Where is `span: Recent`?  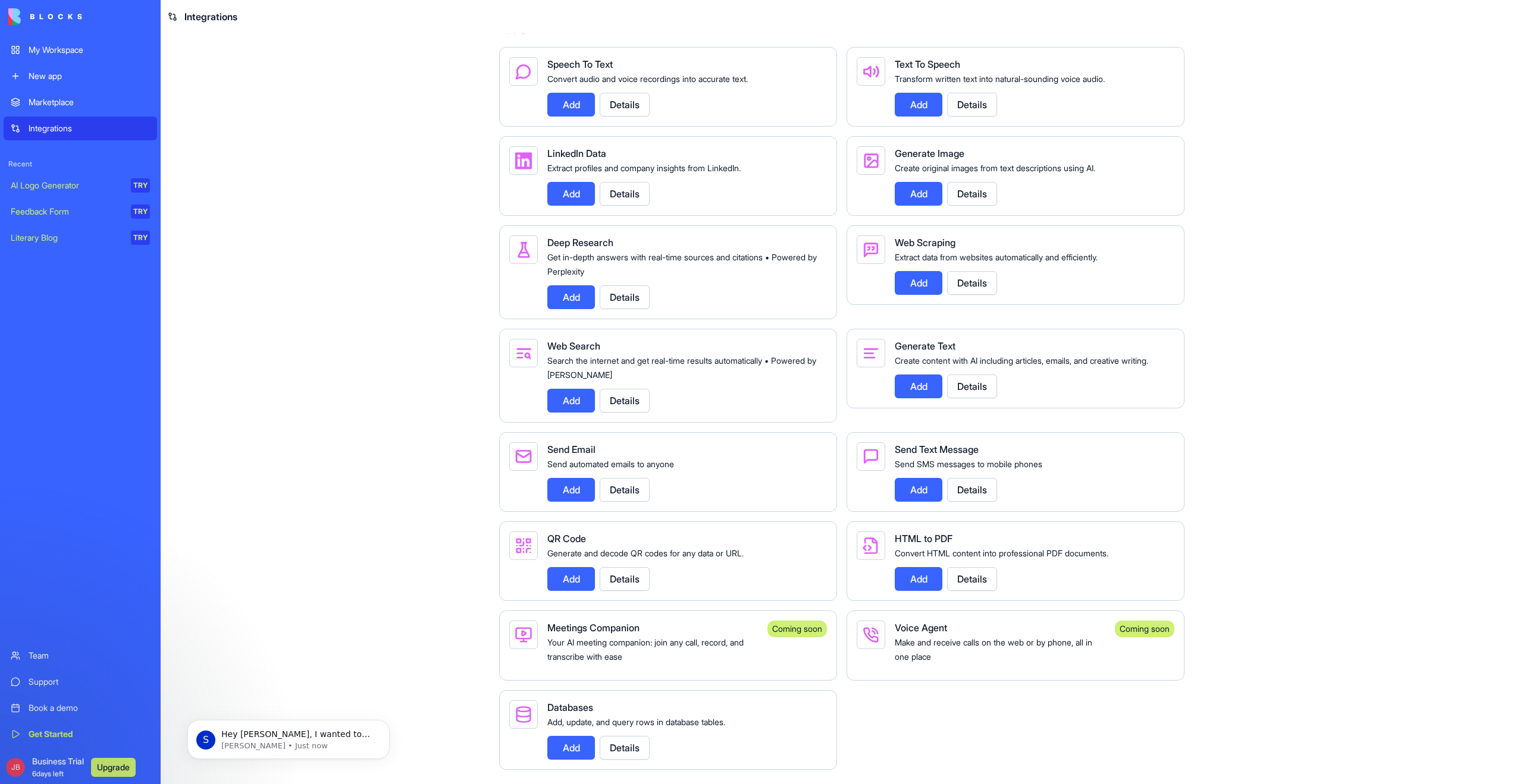 span: Recent is located at coordinates (80, 164).